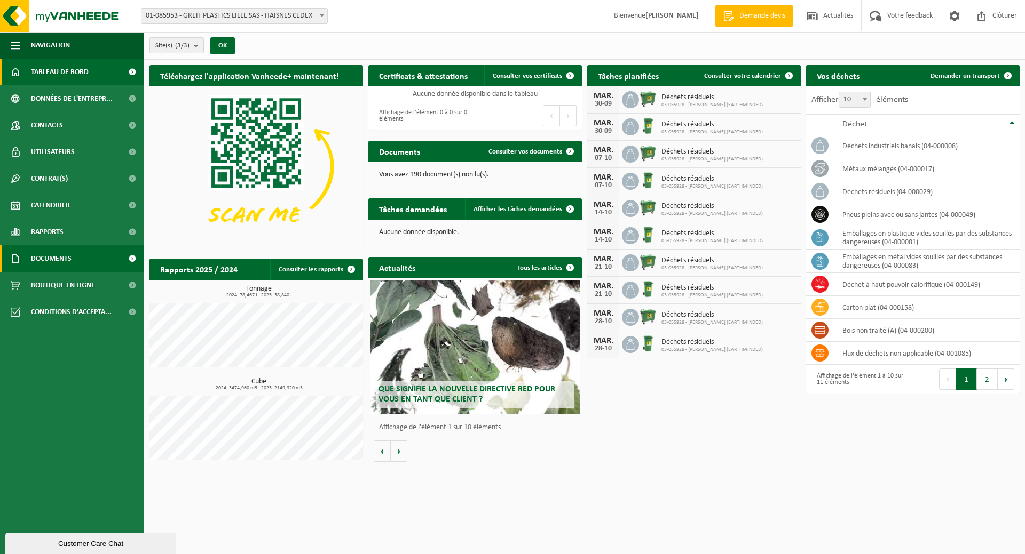 This screenshot has width=1025, height=554. What do you see at coordinates (63, 286) in the screenshot?
I see `span: Boutique en ligne` at bounding box center [63, 286].